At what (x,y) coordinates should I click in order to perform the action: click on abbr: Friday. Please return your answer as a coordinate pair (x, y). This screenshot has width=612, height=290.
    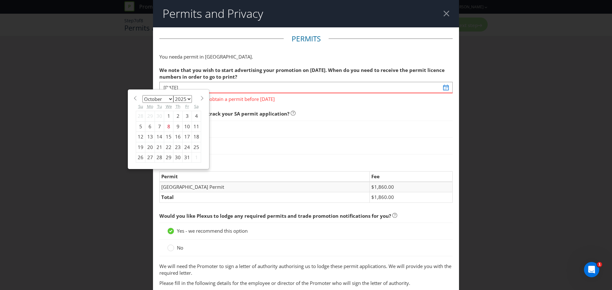
    Looking at the image, I should click on (187, 106).